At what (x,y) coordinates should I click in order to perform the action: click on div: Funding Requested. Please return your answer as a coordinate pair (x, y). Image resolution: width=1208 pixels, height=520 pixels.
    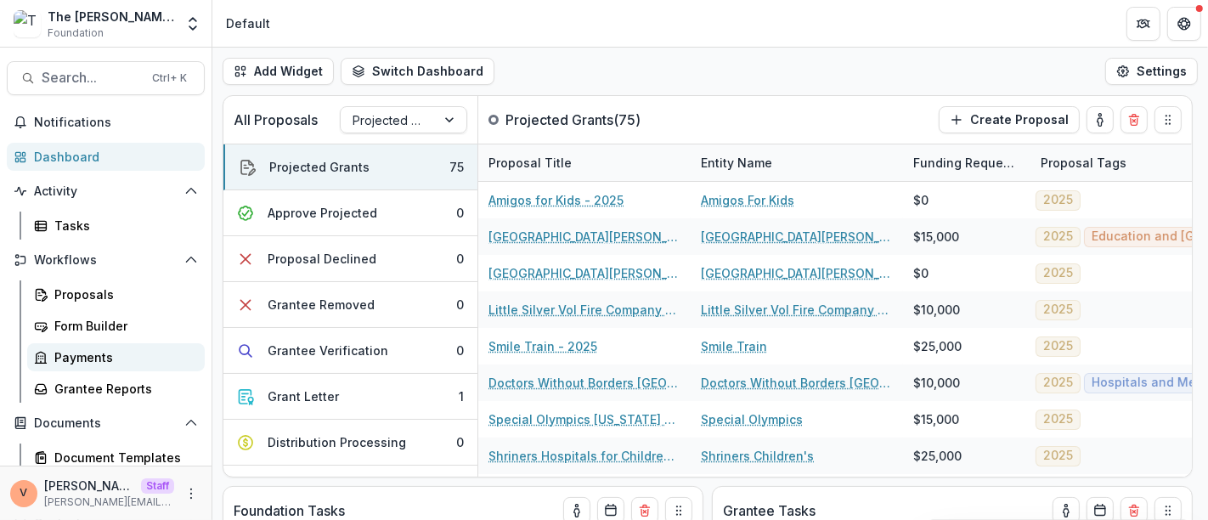
    Looking at the image, I should click on (967, 162).